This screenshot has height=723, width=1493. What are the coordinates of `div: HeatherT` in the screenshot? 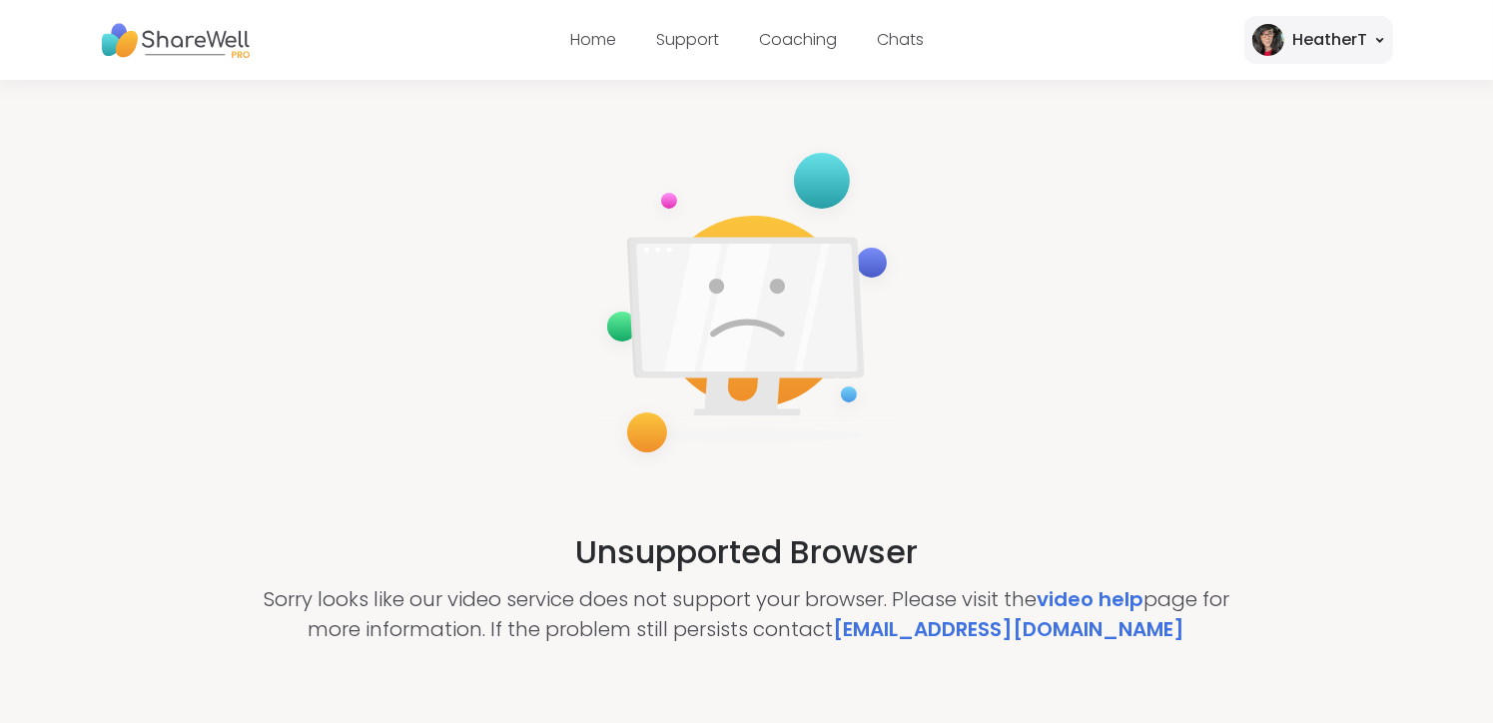 It's located at (1329, 40).